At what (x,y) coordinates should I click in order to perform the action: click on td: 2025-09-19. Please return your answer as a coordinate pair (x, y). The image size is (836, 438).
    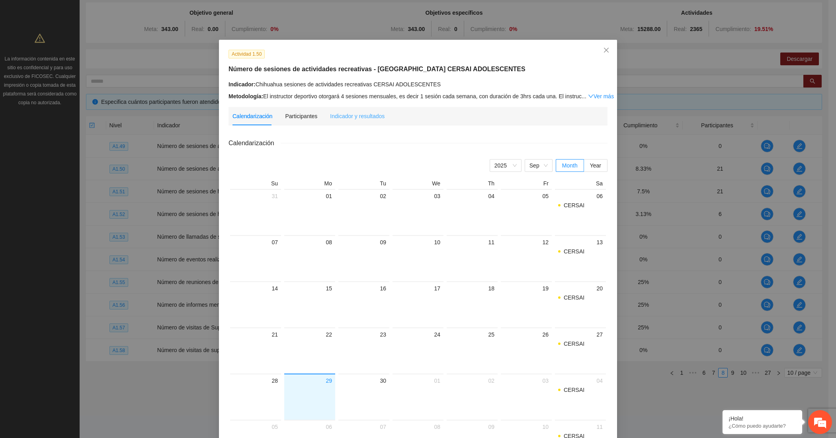
    Looking at the image, I should click on (526, 305).